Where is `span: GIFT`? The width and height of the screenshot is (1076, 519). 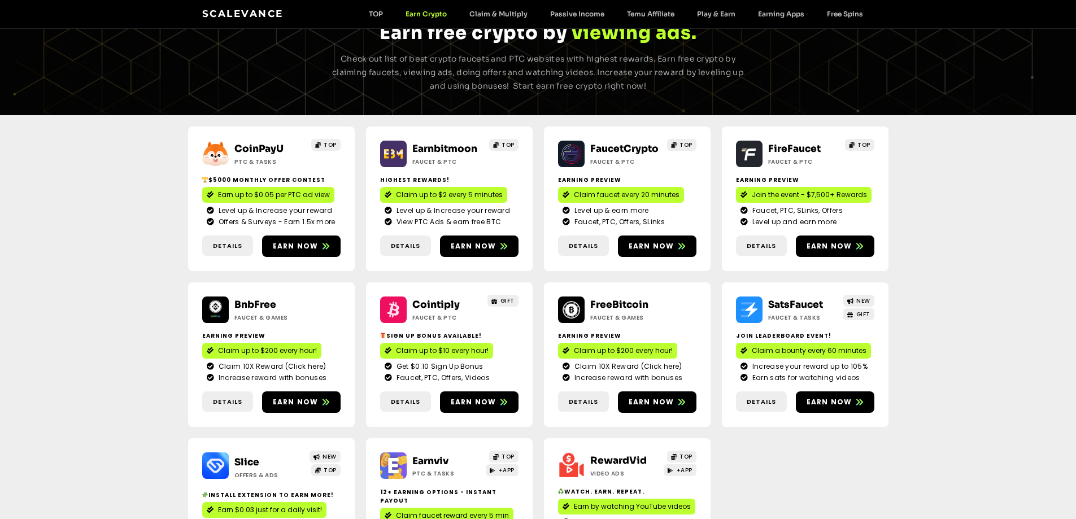 span: GIFT is located at coordinates (507, 300).